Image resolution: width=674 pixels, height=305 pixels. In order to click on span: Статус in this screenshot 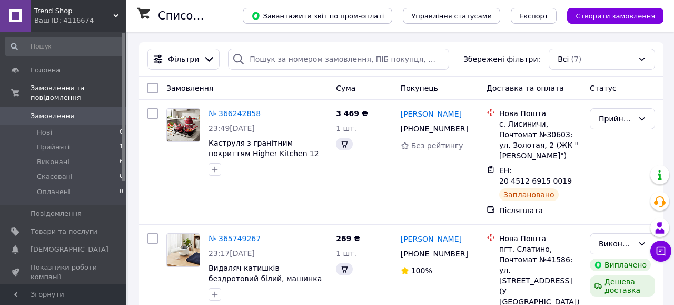, I will do `click(603, 88)`.